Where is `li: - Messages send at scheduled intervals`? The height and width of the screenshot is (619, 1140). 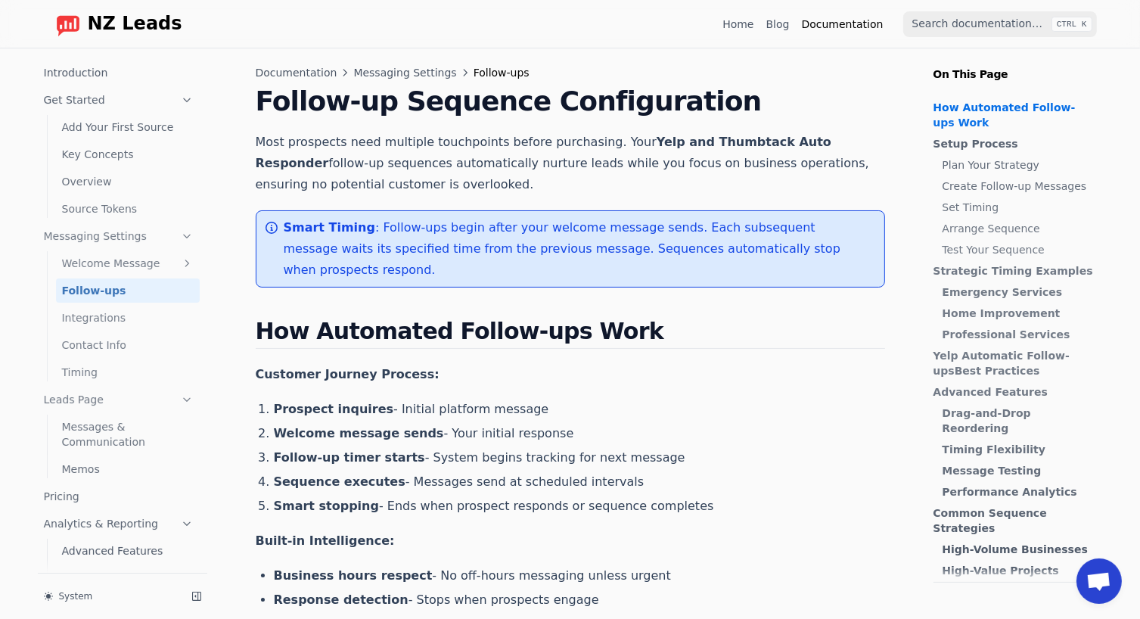 li: - Messages send at scheduled intervals is located at coordinates (580, 482).